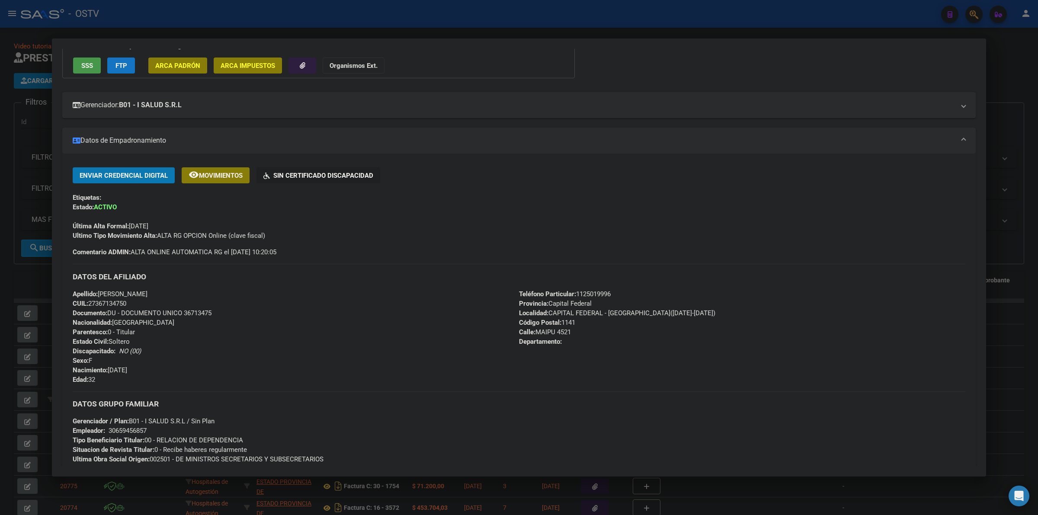 This screenshot has width=1038, height=515. I want to click on mat-panel-title: Datos de Empadronamiento, so click(514, 141).